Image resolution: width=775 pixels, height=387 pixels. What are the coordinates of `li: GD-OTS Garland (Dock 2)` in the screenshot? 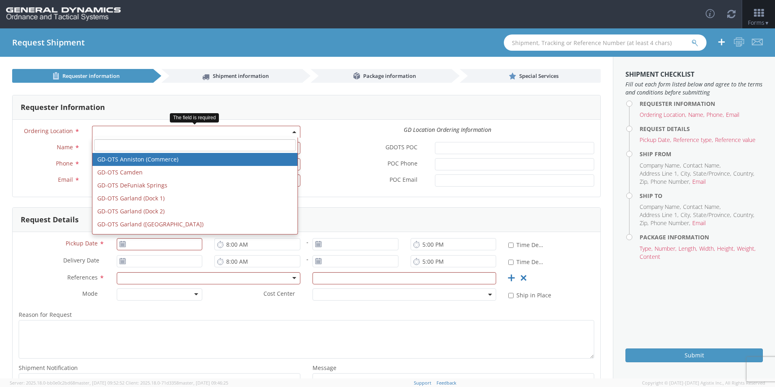 It's located at (195, 211).